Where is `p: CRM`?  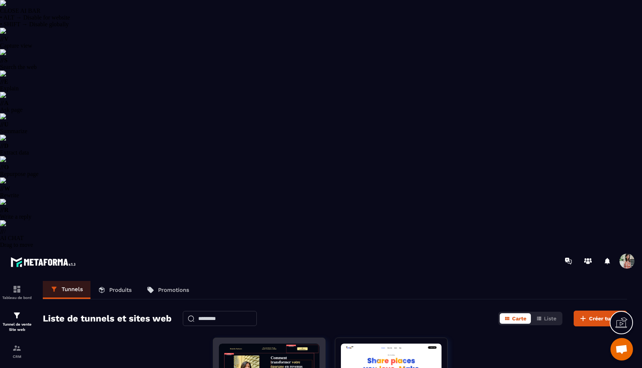 p: CRM is located at coordinates (17, 357).